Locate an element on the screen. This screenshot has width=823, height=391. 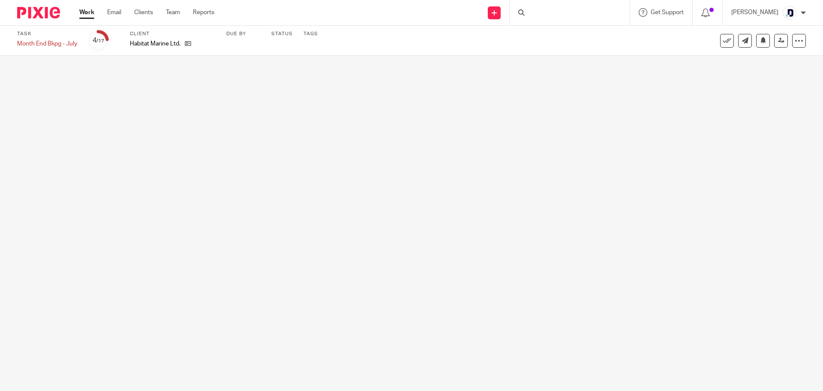
label: Client is located at coordinates (173, 34).